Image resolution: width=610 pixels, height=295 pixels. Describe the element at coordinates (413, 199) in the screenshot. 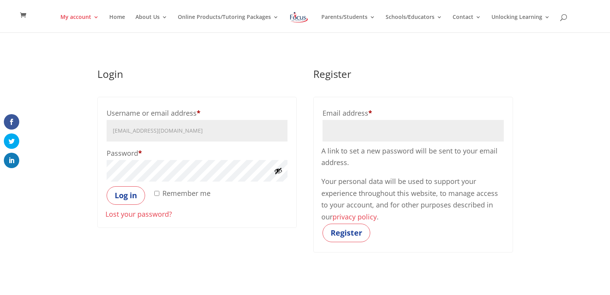

I see `p: Your personal data will be used to support your experience throughout this website, to manage acc...` at that location.